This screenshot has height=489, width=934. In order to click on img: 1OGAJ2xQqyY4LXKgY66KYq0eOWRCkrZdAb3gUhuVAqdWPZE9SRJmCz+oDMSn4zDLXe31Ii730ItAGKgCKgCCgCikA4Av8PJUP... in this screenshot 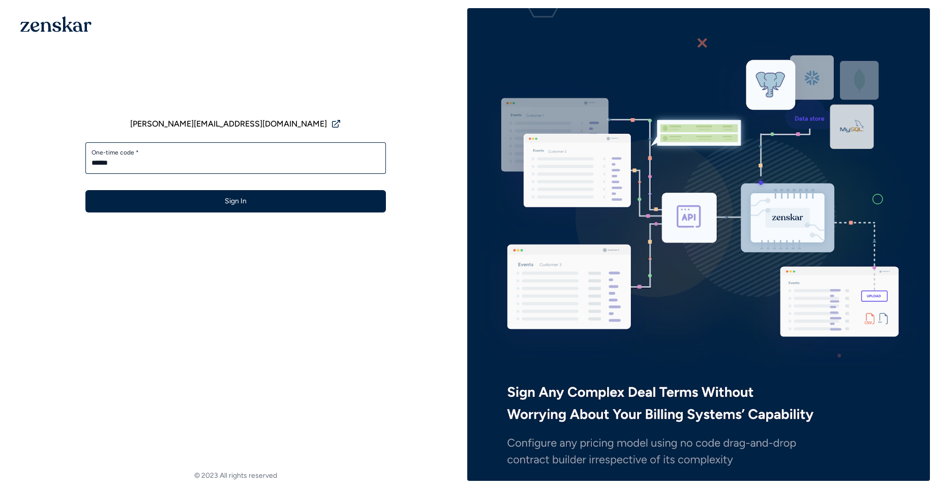, I will do `click(56, 24)`.